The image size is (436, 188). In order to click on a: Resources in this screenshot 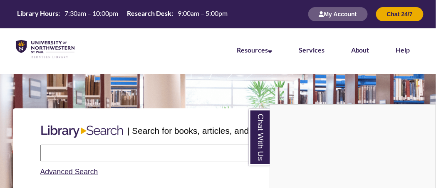, I will do `click(254, 49)`.